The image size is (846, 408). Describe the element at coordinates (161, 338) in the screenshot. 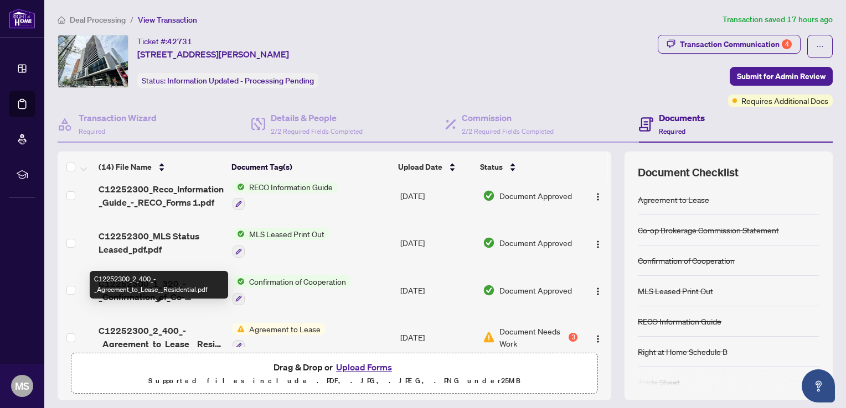

I see `span: C12252300_2_400_-_Agreement_to_Lease__Residential.pdf` at that location.